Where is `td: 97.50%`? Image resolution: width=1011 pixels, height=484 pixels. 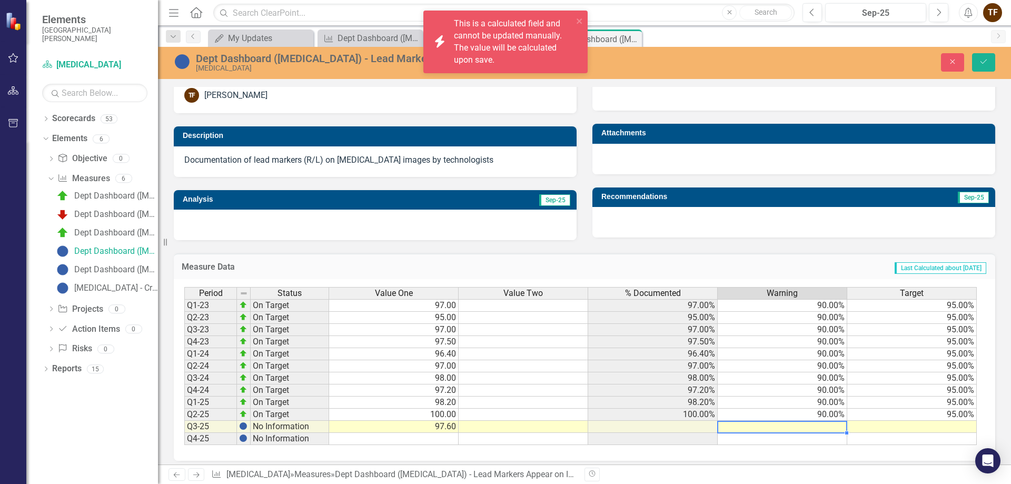 td: 97.50% is located at coordinates (653, 342).